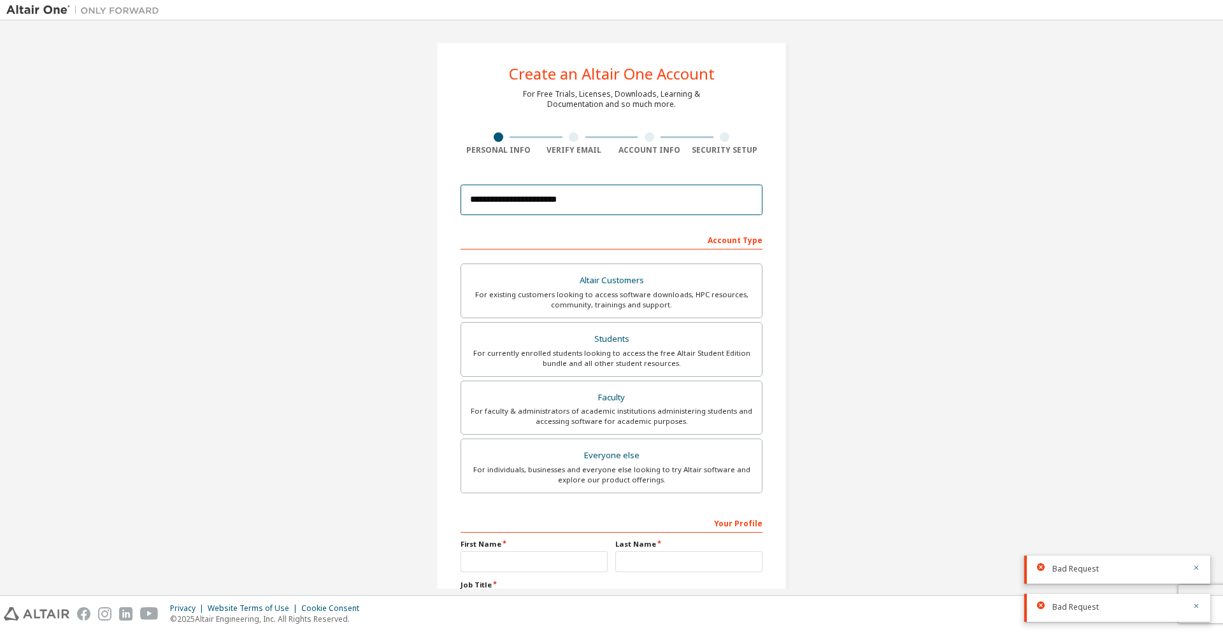  Describe the element at coordinates (36, 614) in the screenshot. I see `img: altair_logo.svg` at that location.